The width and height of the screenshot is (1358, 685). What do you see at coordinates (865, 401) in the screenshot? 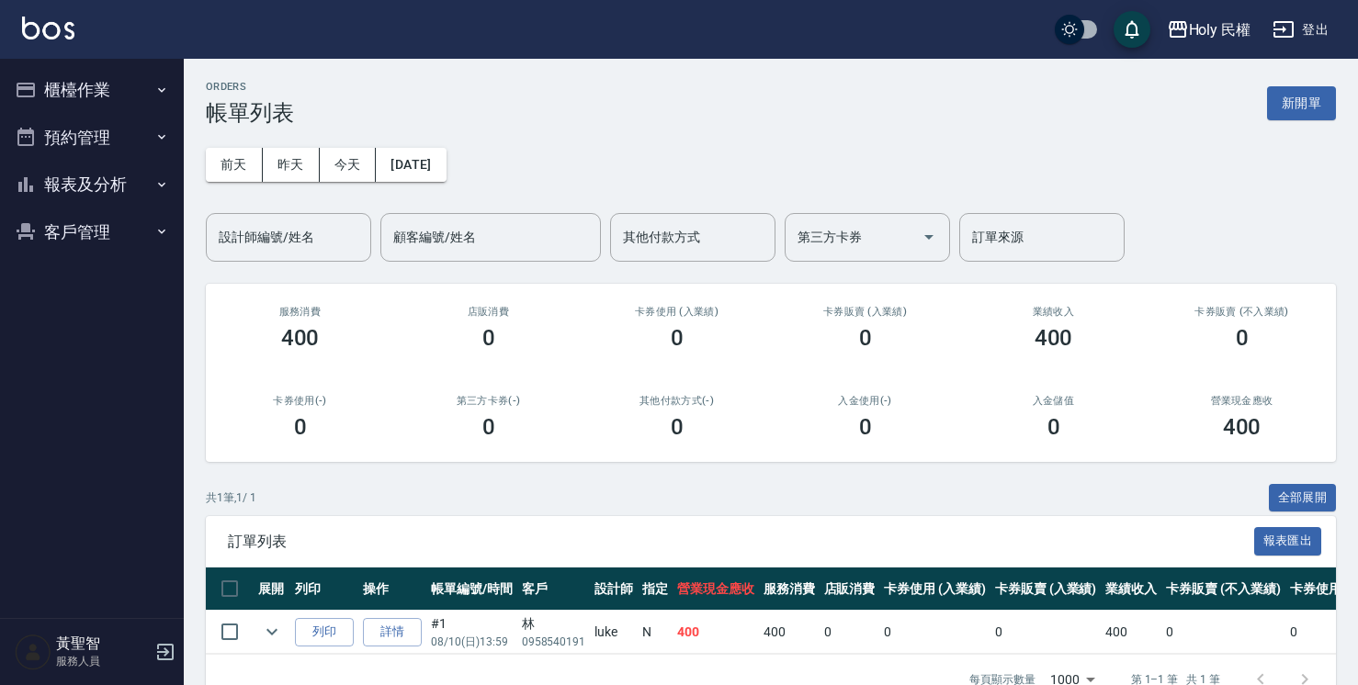
I see `h2: 入金使用(-)` at bounding box center [865, 401].